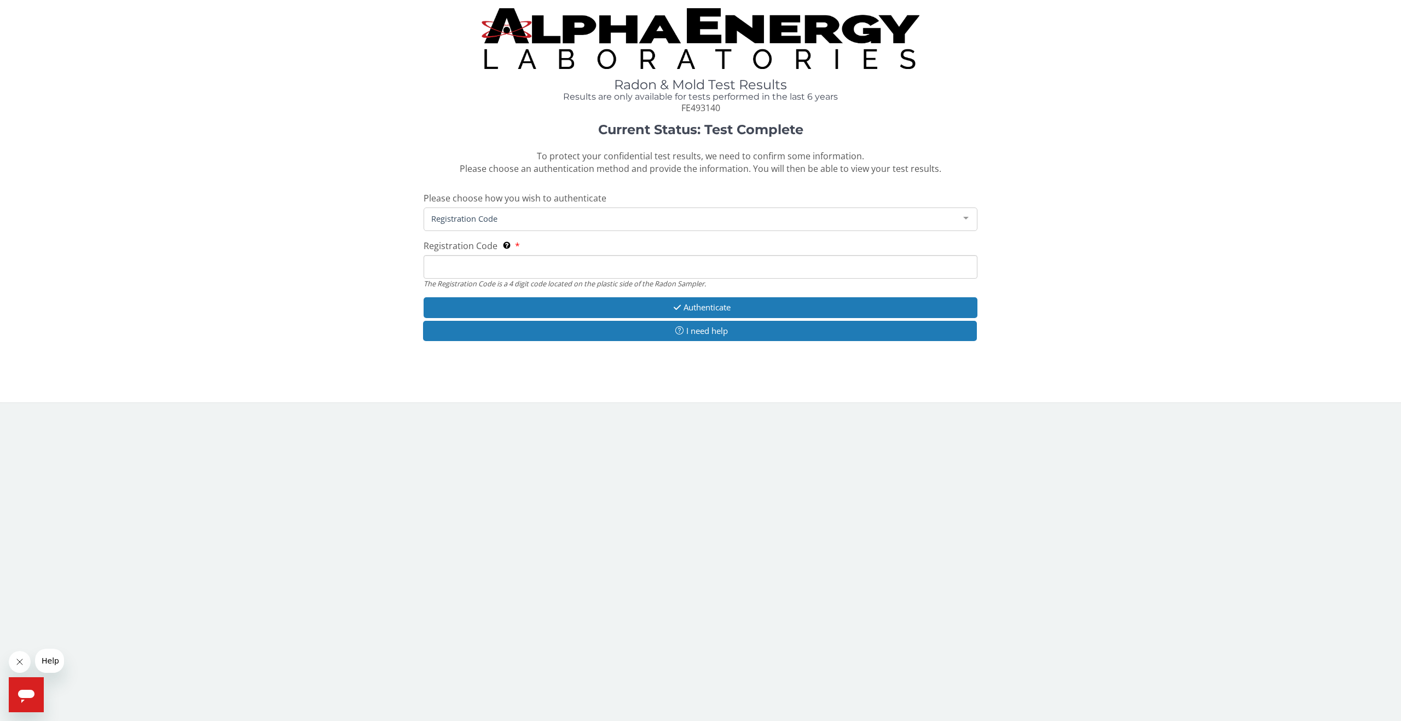 This screenshot has height=721, width=1401. What do you see at coordinates (700, 108) in the screenshot?
I see `span: FE493140` at bounding box center [700, 108].